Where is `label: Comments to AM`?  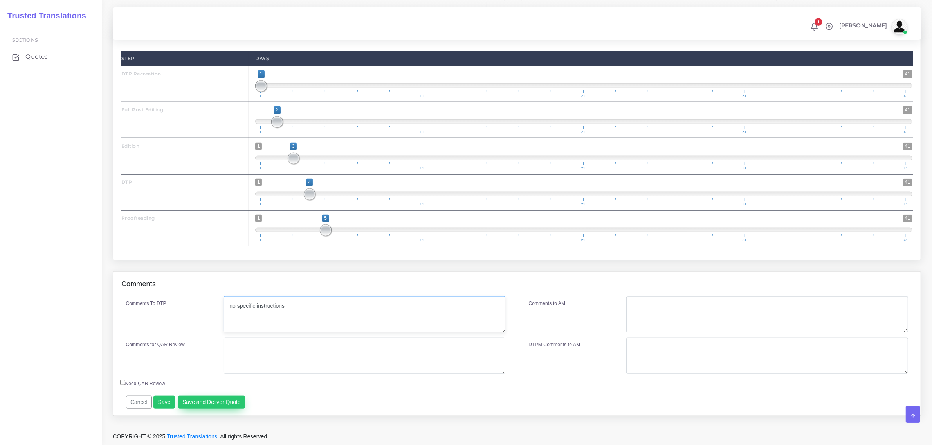 label: Comments to AM is located at coordinates (547, 304).